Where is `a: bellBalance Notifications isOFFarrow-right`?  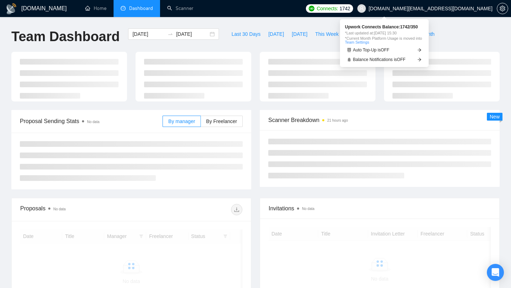
a: bellBalance Notifications isOFFarrow-right is located at coordinates (385, 60).